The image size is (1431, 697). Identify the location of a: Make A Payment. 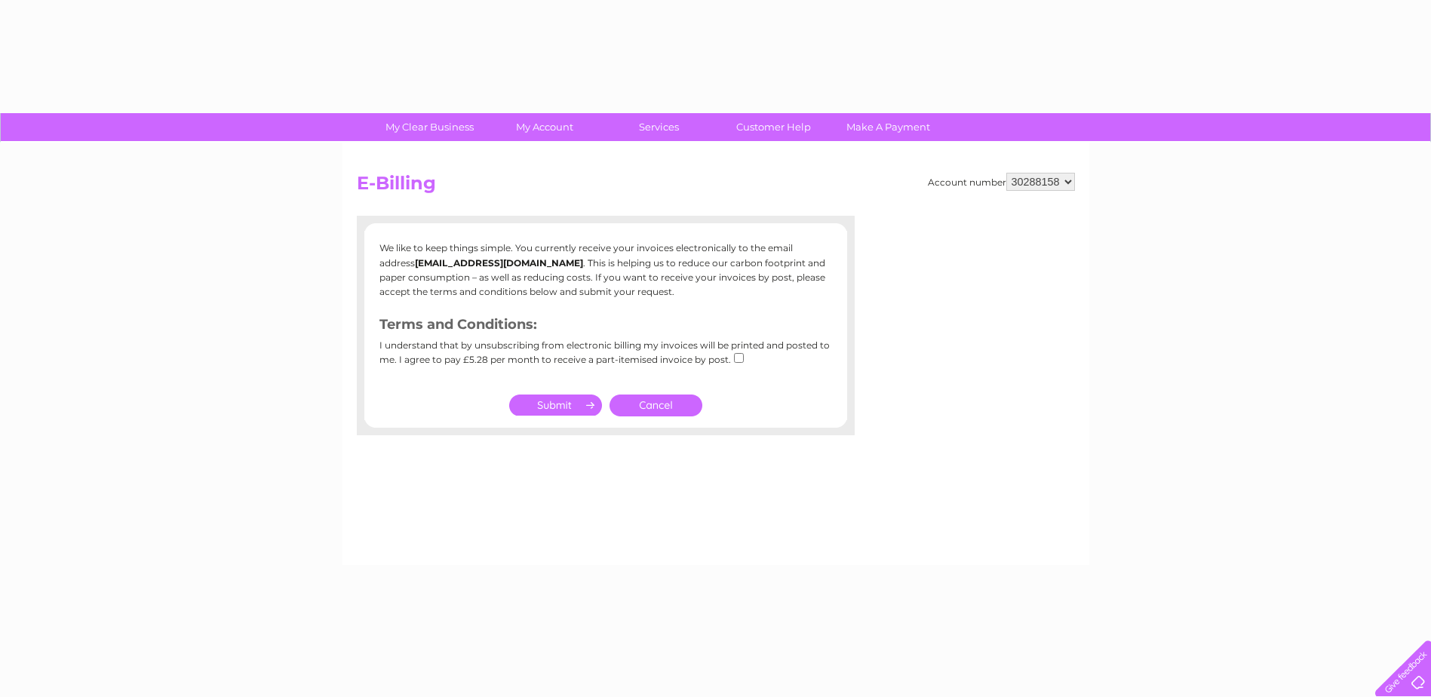
(888, 127).